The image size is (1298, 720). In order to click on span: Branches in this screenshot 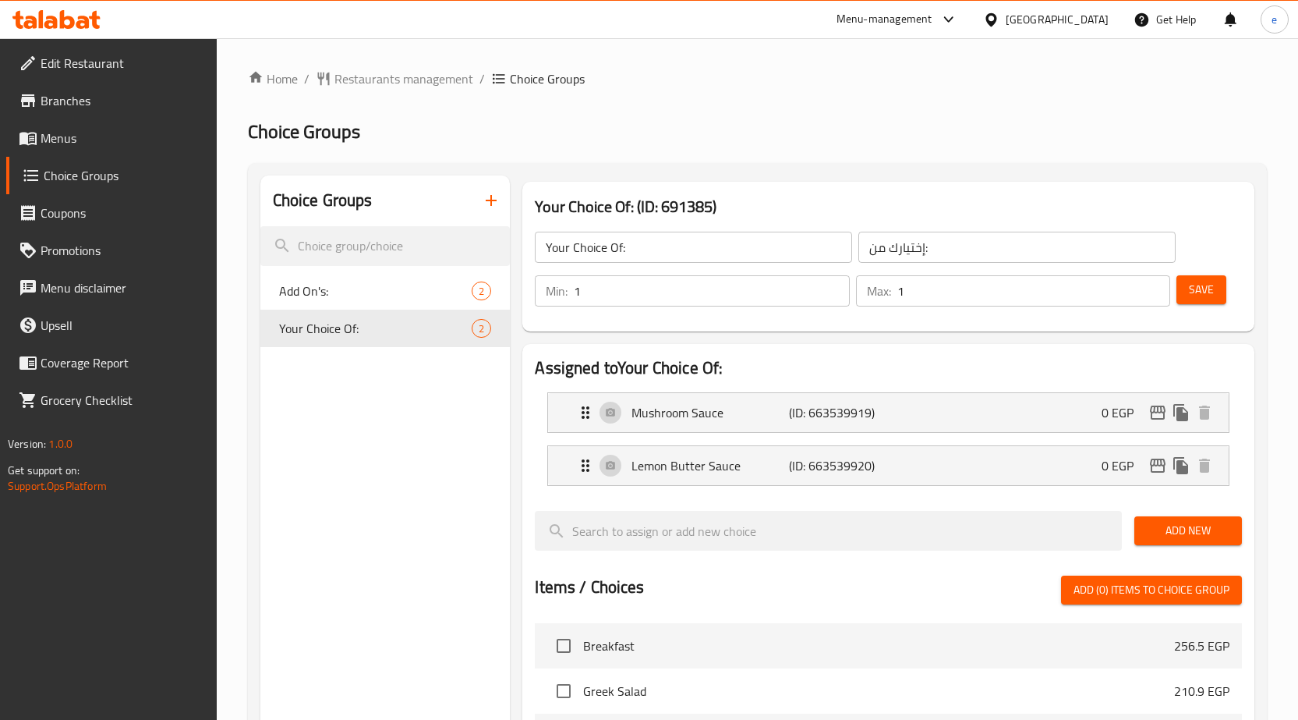, I will do `click(122, 101)`.